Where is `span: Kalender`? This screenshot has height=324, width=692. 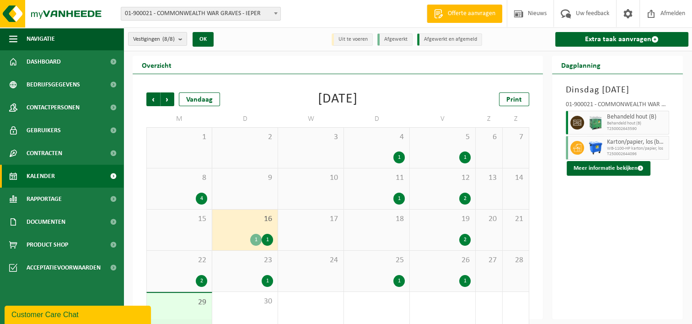
span: Kalender is located at coordinates (41, 176).